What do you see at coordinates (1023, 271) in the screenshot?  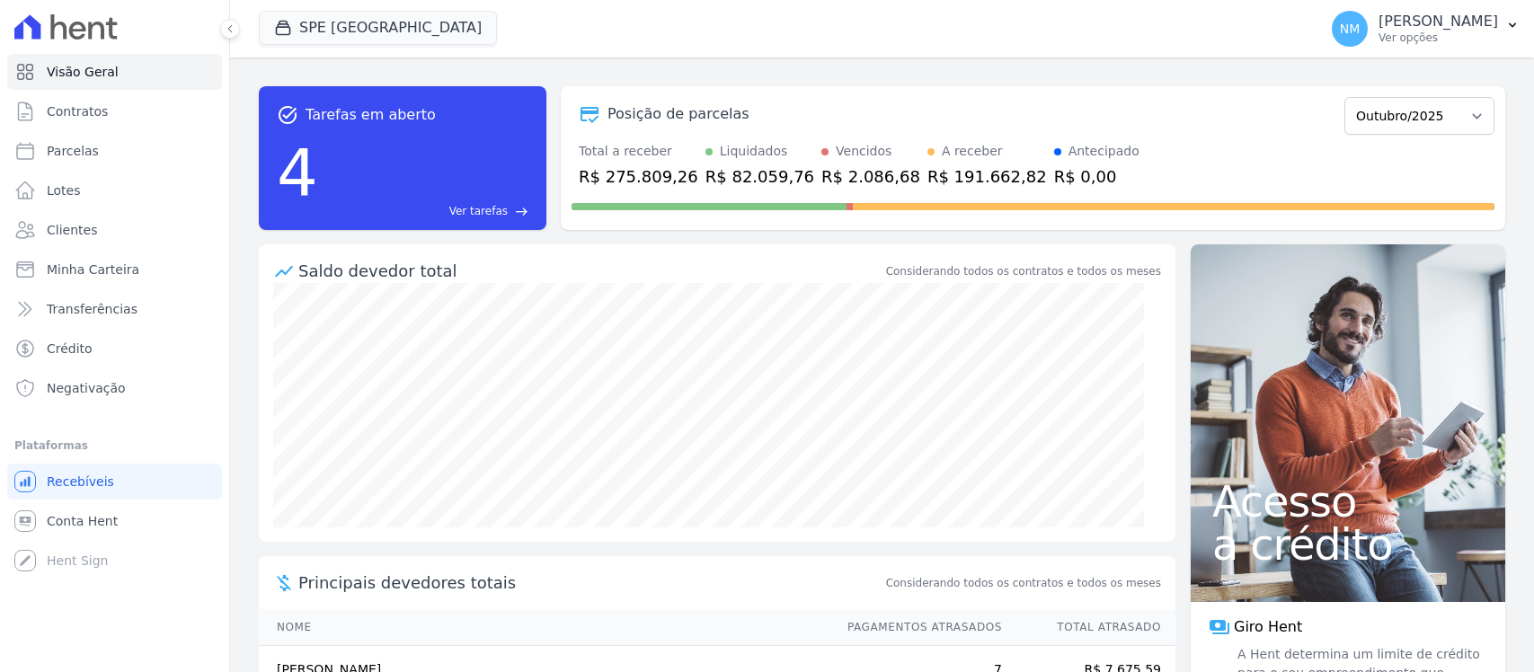 I see `div: Considerando todos os contratos e todos os meses` at bounding box center [1023, 271].